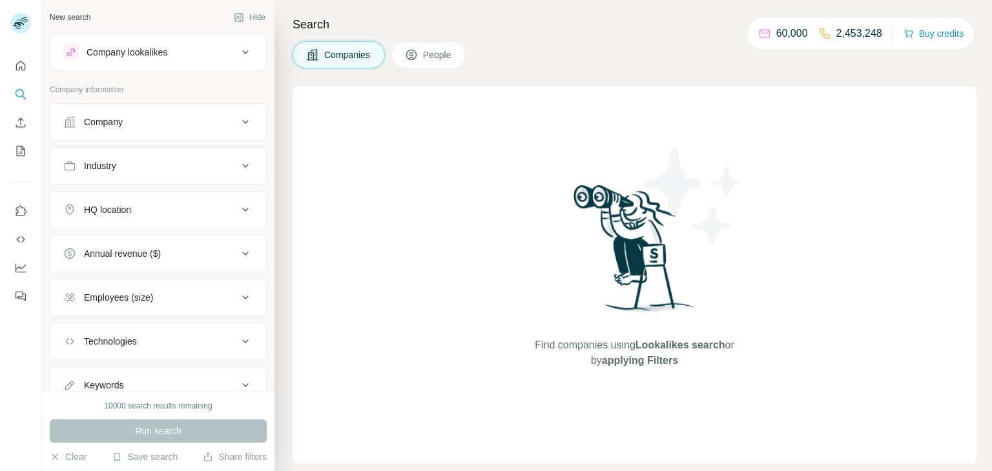 The width and height of the screenshot is (992, 471). Describe the element at coordinates (110, 341) in the screenshot. I see `div: Technologies` at that location.